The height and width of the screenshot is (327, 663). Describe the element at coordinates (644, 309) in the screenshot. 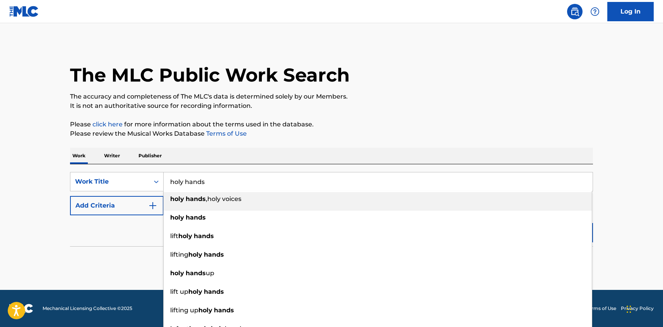

I see `div: Chat Widget` at that location.